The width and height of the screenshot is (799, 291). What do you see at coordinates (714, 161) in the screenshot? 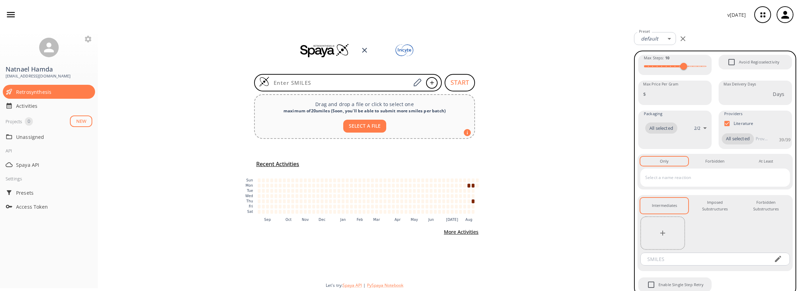
I see `button: Forbidden` at bounding box center [714, 161].